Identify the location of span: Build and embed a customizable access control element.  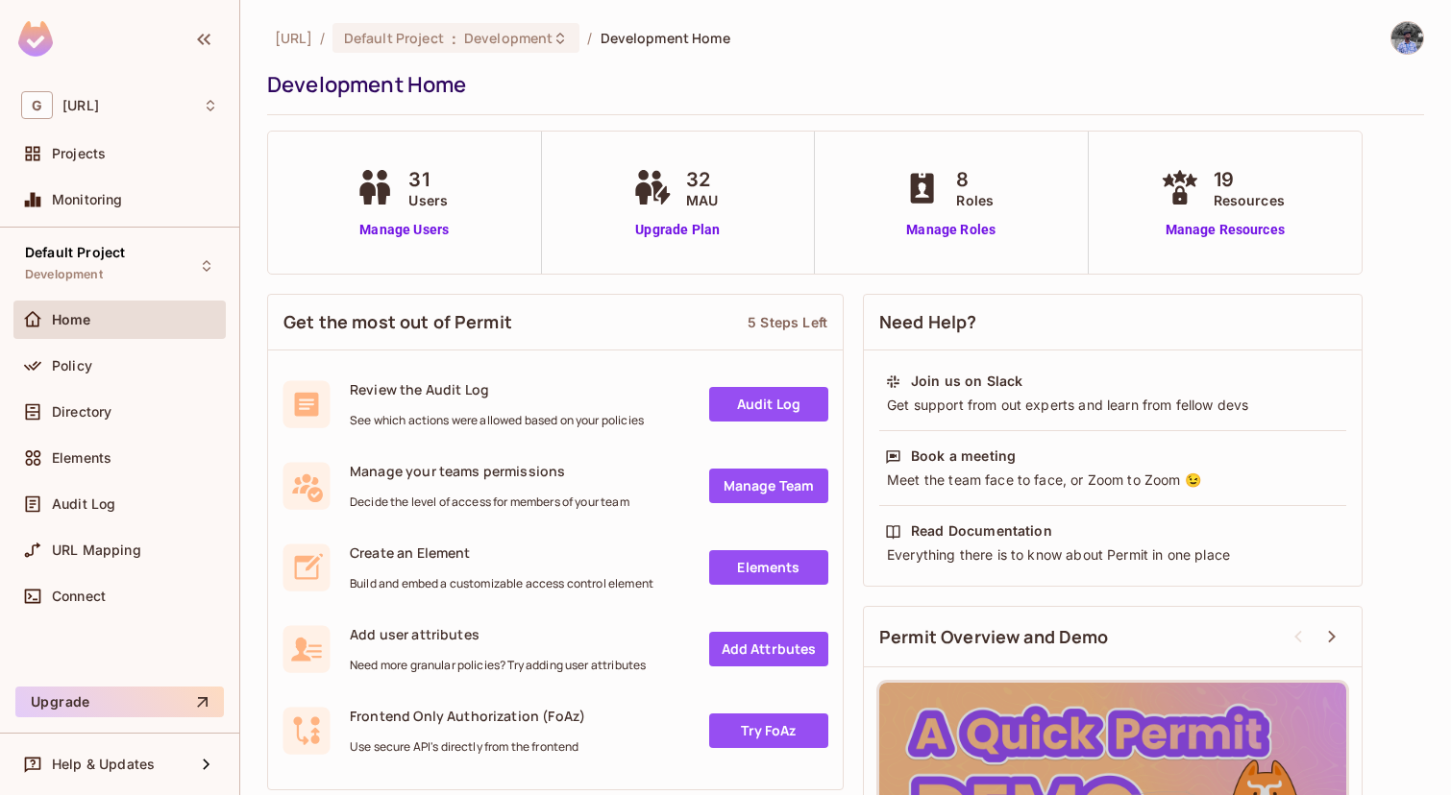
(501, 584).